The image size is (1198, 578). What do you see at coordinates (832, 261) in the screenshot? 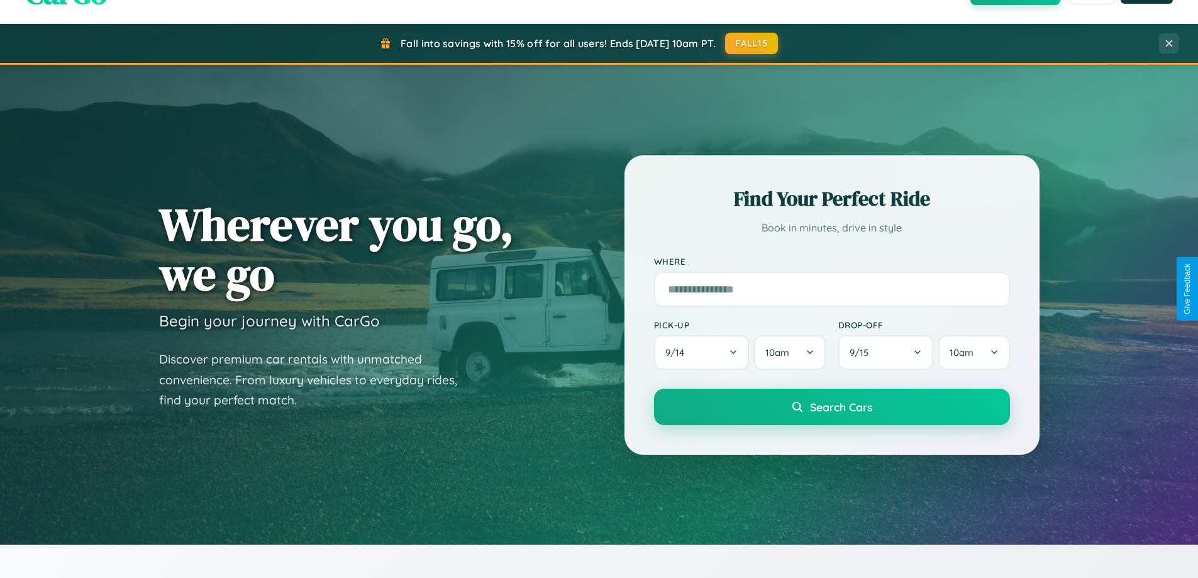
I see `label: Where` at bounding box center [832, 261].